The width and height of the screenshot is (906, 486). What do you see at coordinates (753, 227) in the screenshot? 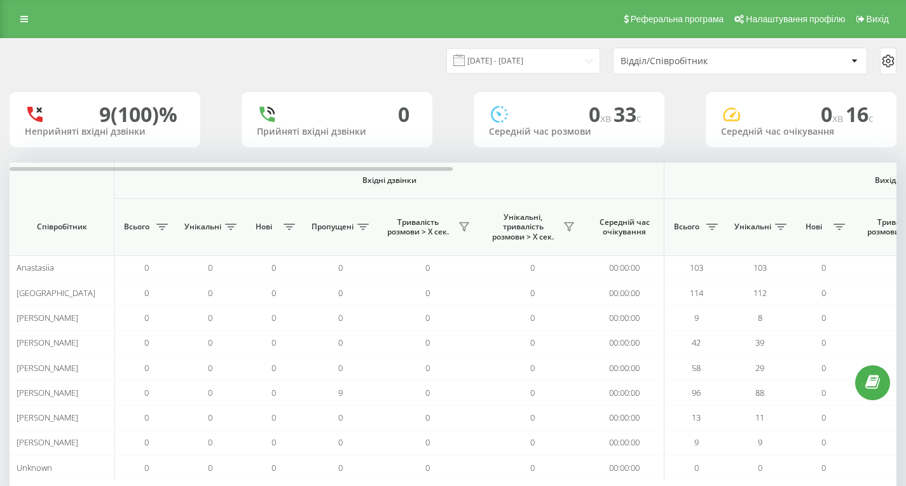
I see `span: Унікальні` at bounding box center [753, 227].